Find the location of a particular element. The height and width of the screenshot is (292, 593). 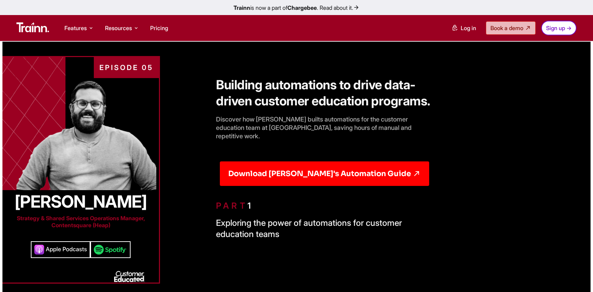

a: Book a demo is located at coordinates (510, 28).